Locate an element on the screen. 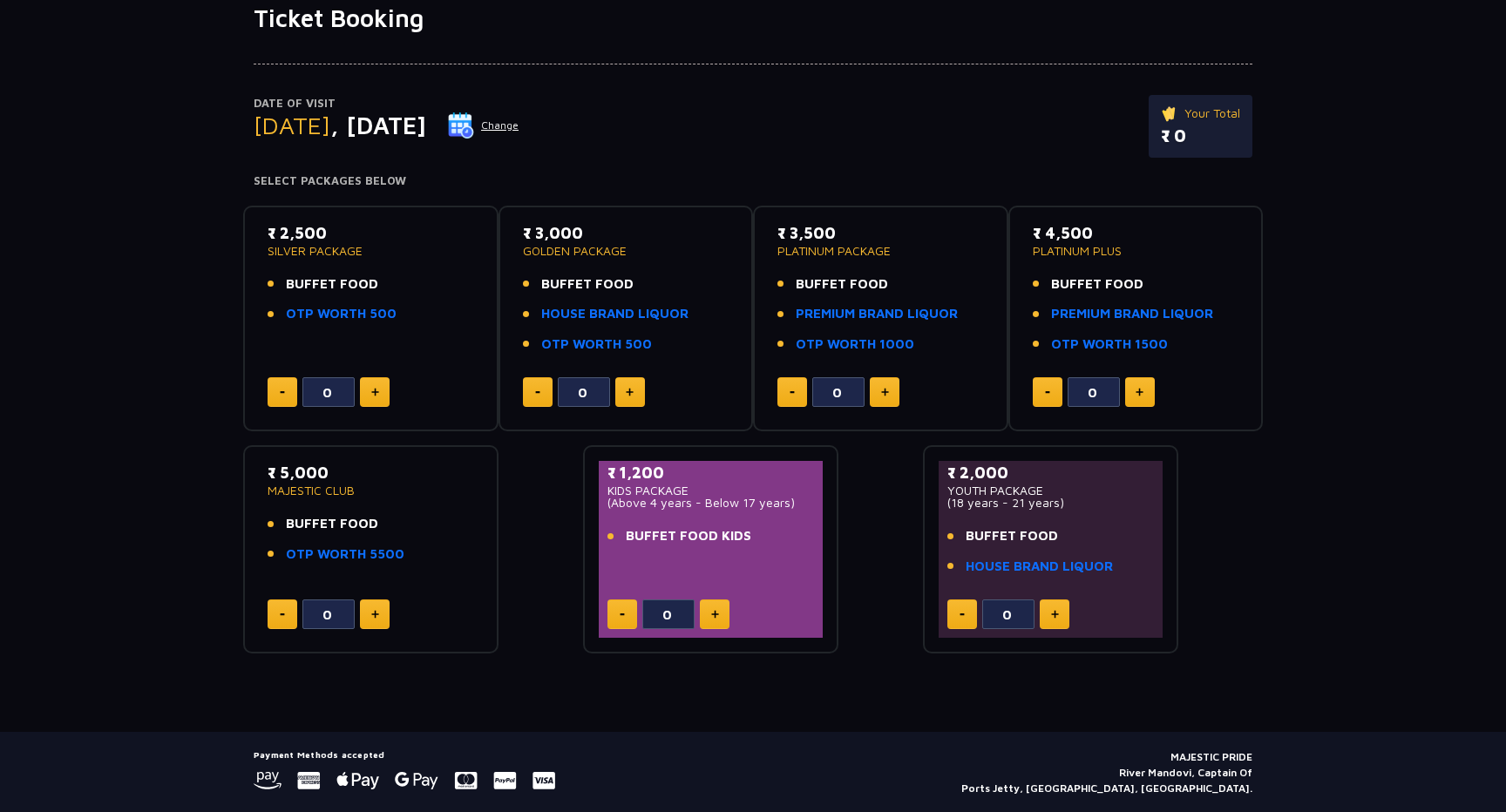 The image size is (1506, 812). p: GOLDEN PACKAGE is located at coordinates (626, 251).